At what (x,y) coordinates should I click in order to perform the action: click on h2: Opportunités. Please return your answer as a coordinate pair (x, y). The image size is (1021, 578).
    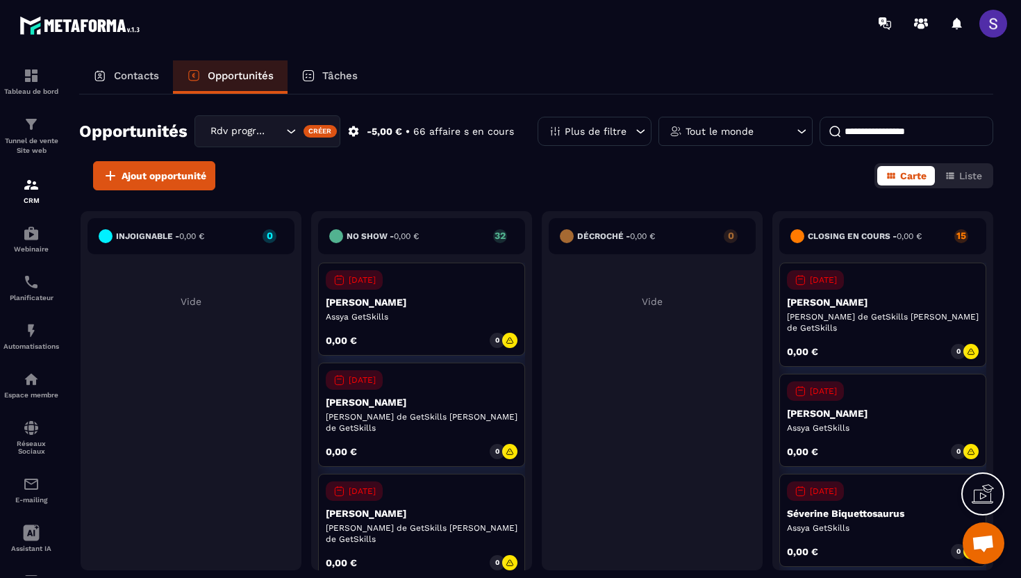
    Looking at the image, I should click on (133, 131).